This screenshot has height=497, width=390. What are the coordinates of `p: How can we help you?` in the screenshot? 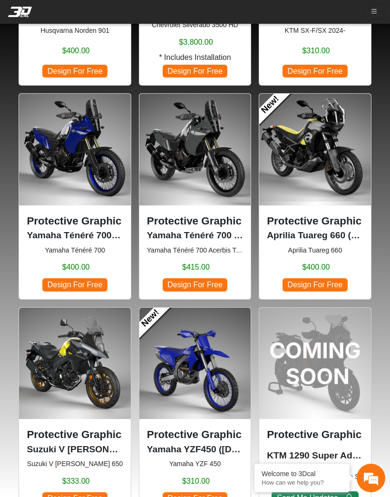 It's located at (302, 482).